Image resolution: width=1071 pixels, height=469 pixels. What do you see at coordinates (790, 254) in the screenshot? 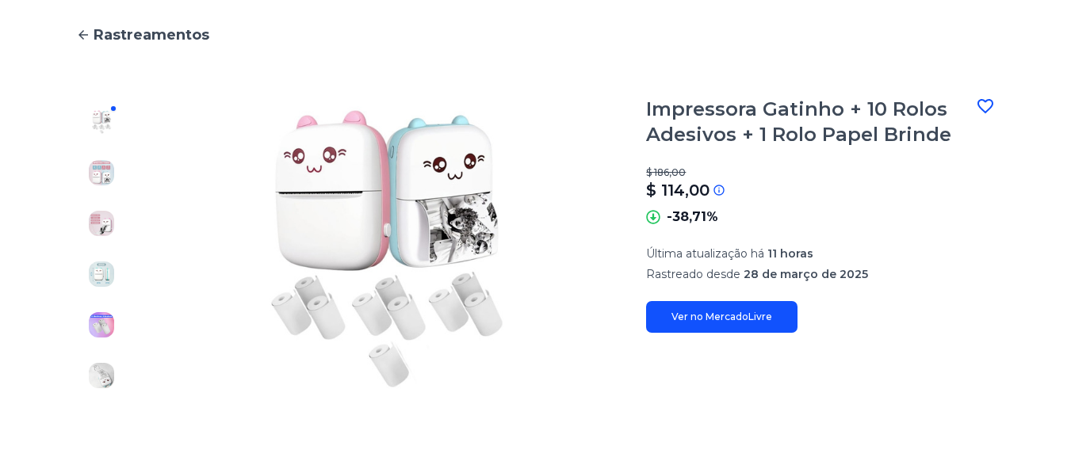
I see `font: 11 horas` at bounding box center [790, 254].